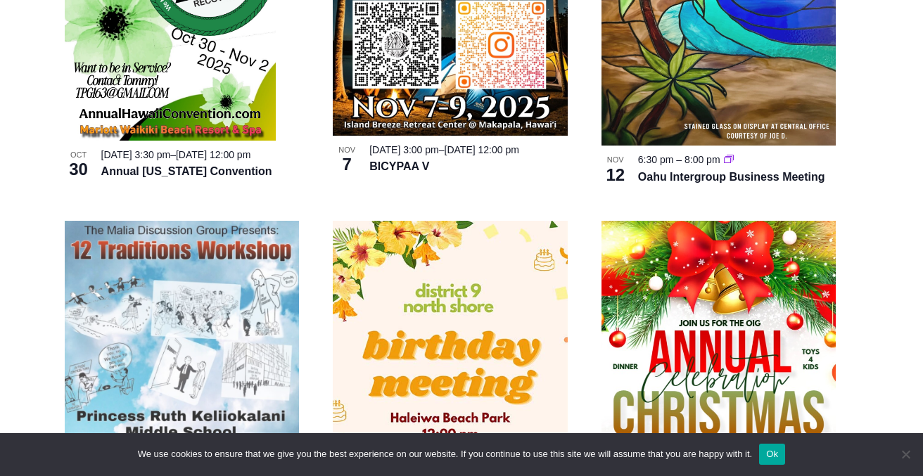  I want to click on span: Oct, so click(79, 155).